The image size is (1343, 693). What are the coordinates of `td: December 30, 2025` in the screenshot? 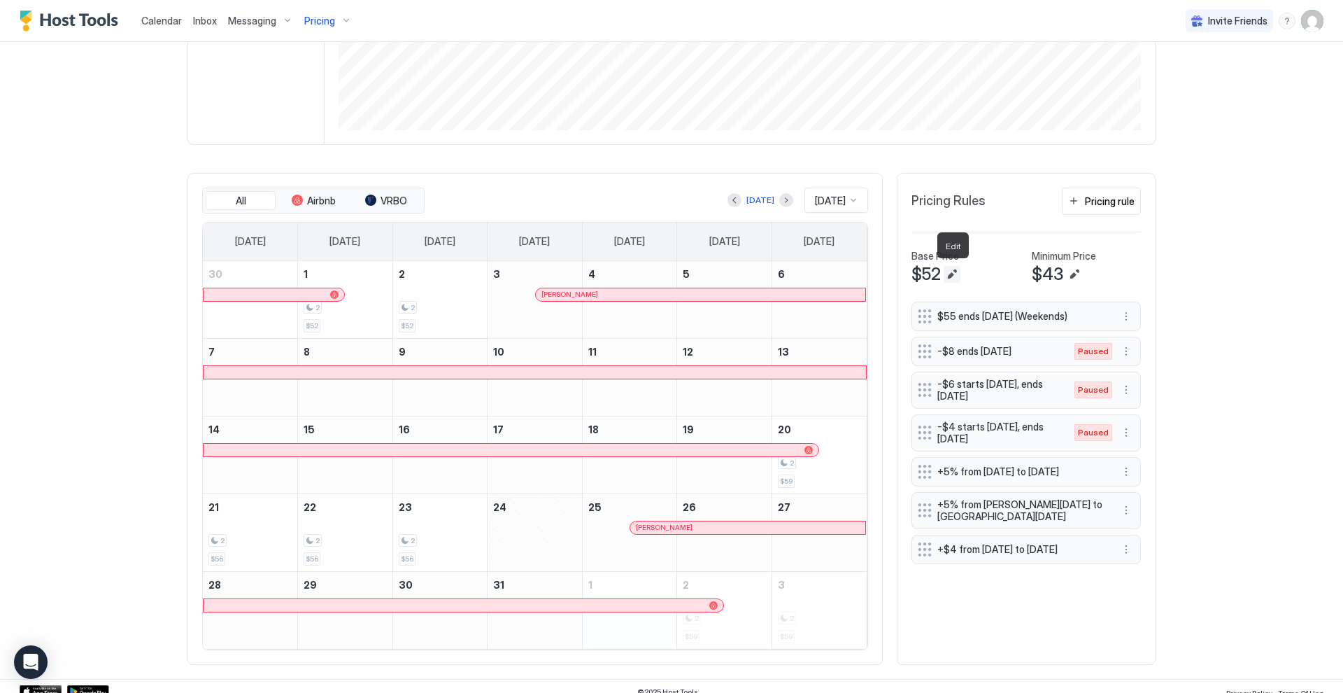 It's located at (440, 609).